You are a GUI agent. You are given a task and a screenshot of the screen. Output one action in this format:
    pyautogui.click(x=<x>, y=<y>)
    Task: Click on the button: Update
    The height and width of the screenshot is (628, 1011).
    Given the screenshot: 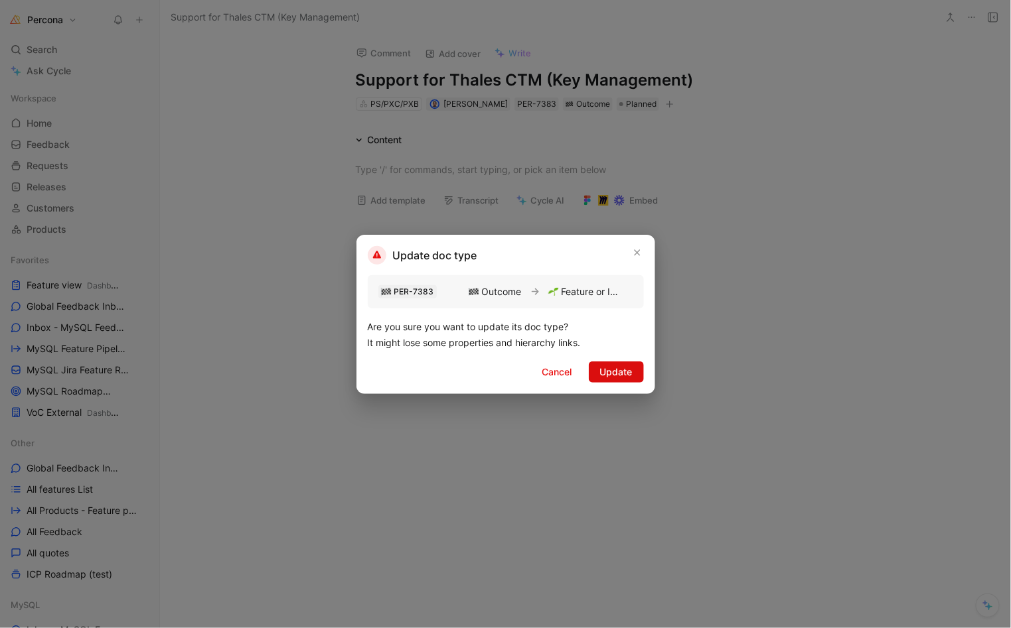 What is the action you would take?
    pyautogui.click(x=616, y=372)
    